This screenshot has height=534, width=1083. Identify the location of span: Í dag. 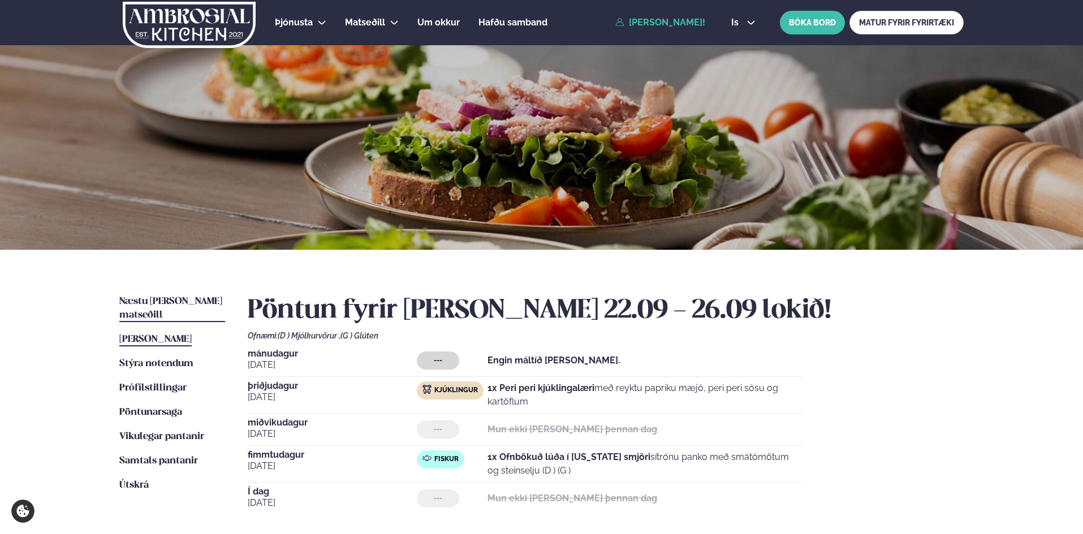
(332, 492).